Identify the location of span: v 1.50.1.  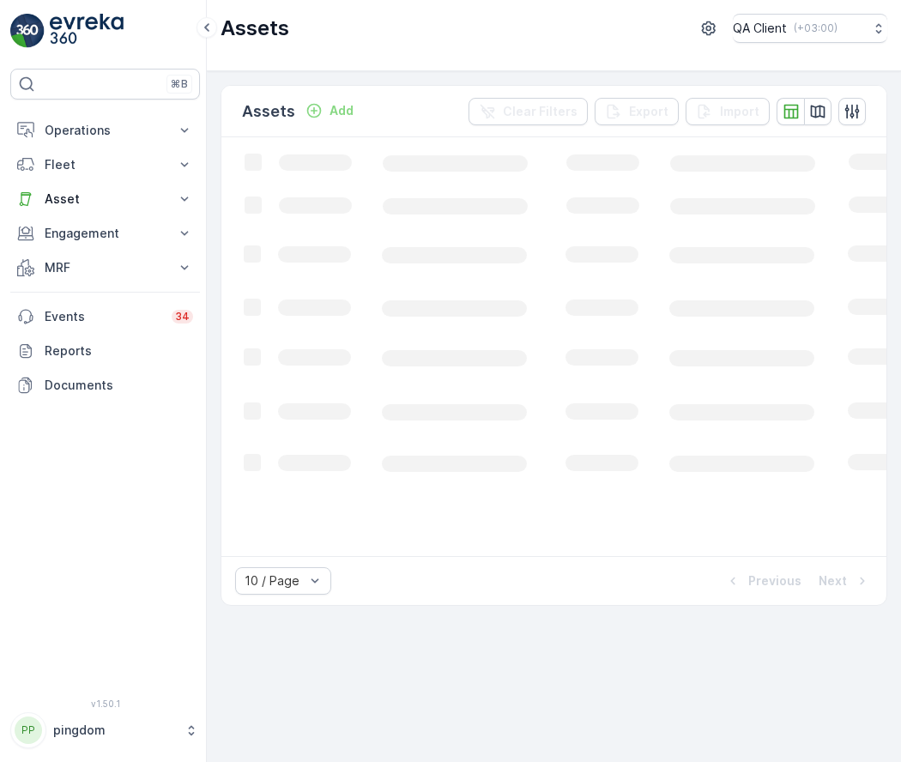
(105, 704).